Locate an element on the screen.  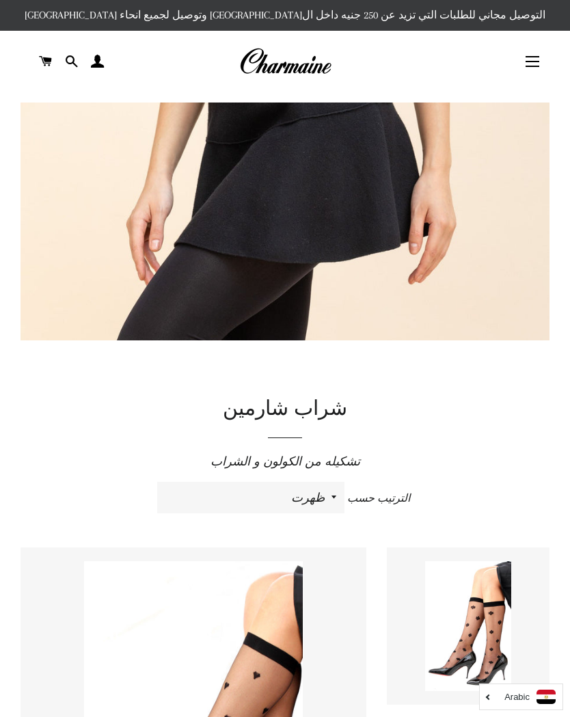
h1: شراب شارمين is located at coordinates (285, 409).